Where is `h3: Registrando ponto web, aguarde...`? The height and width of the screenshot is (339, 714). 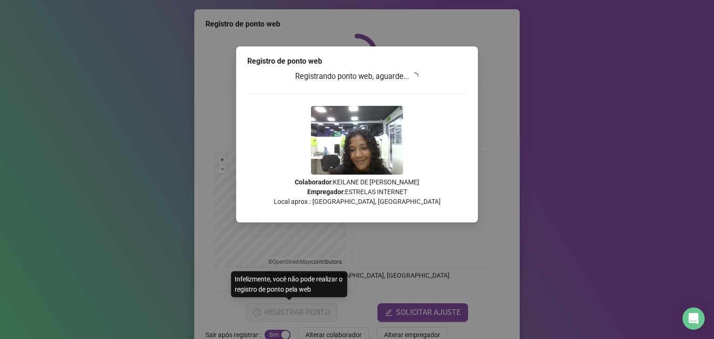 h3: Registrando ponto web, aguarde... is located at coordinates (357, 77).